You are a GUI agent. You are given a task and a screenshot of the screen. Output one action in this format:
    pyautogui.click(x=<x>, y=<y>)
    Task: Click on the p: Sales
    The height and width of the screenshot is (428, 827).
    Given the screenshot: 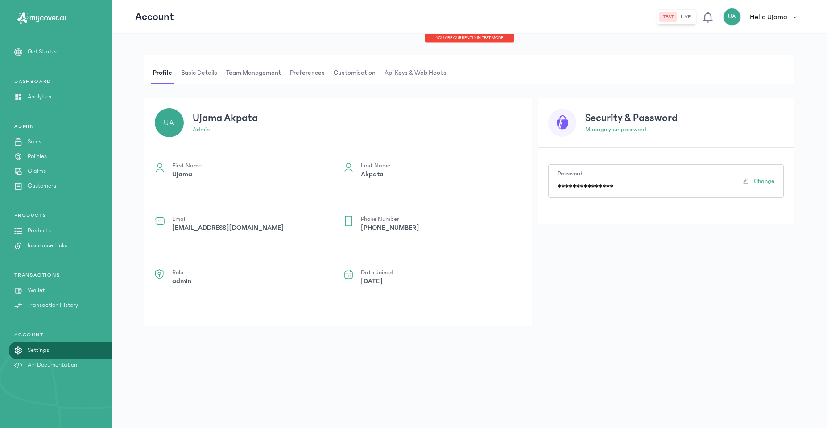 What is the action you would take?
    pyautogui.click(x=34, y=142)
    